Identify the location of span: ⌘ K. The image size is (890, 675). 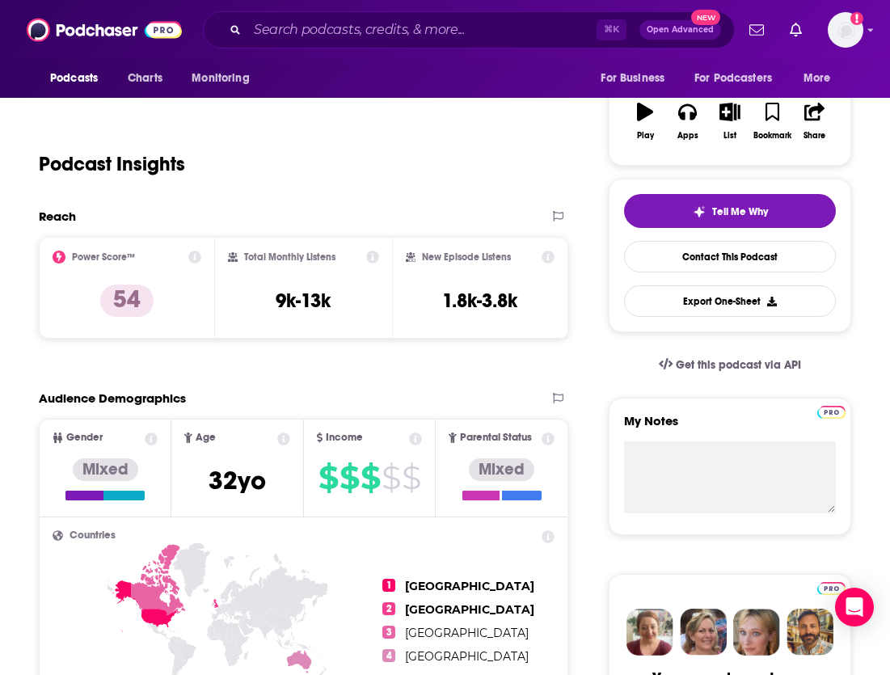
(611, 30).